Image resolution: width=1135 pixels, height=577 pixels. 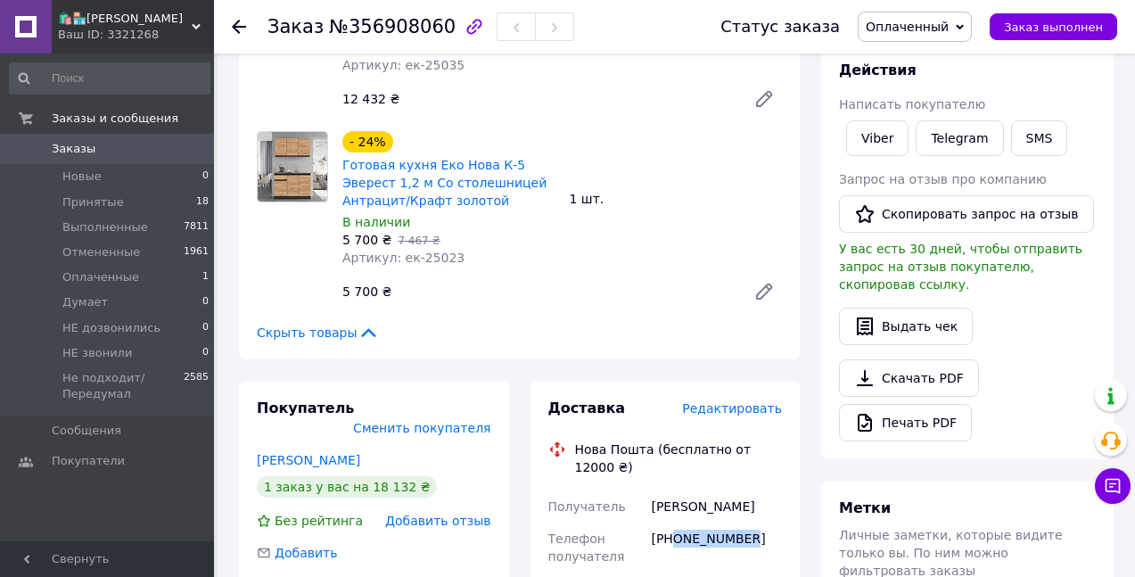 I want to click on span: Запрос на отзыв про компанию, so click(x=942, y=179).